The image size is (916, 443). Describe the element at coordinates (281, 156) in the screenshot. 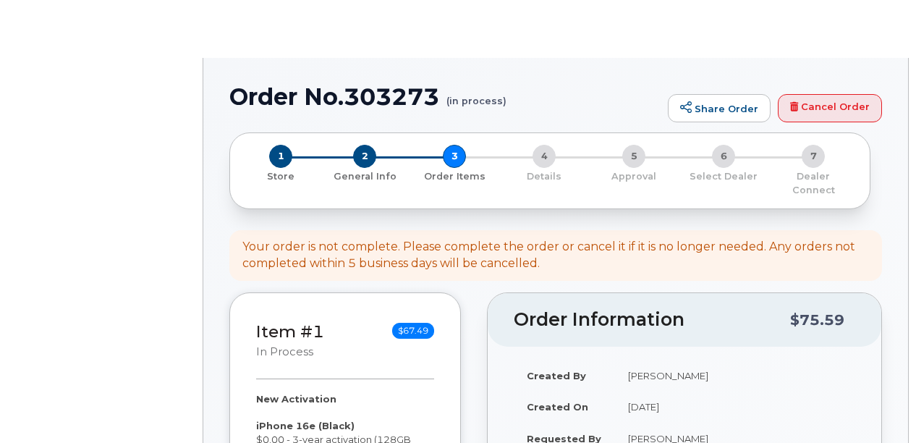

I see `span: 1` at that location.